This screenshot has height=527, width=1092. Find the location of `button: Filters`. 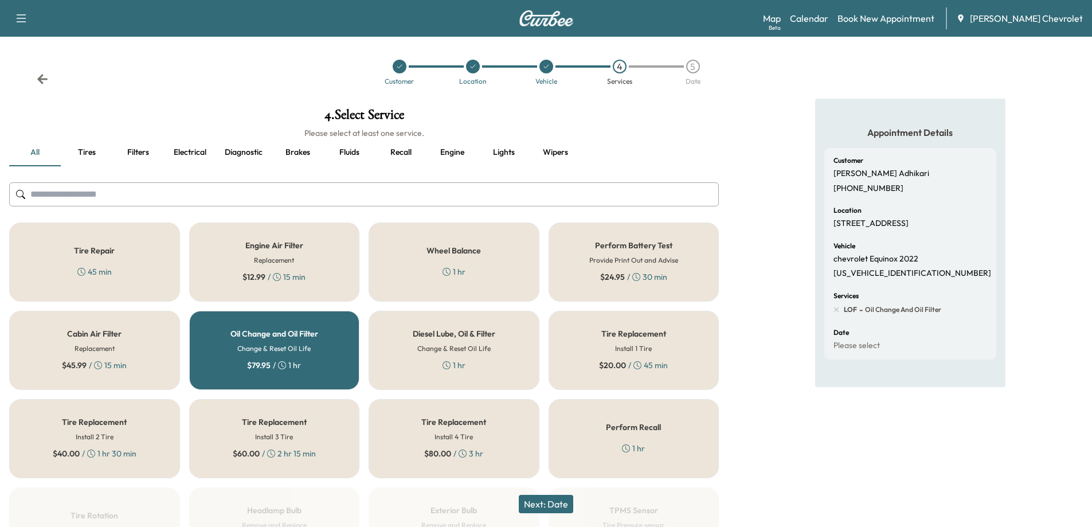

button: Filters is located at coordinates (138, 153).